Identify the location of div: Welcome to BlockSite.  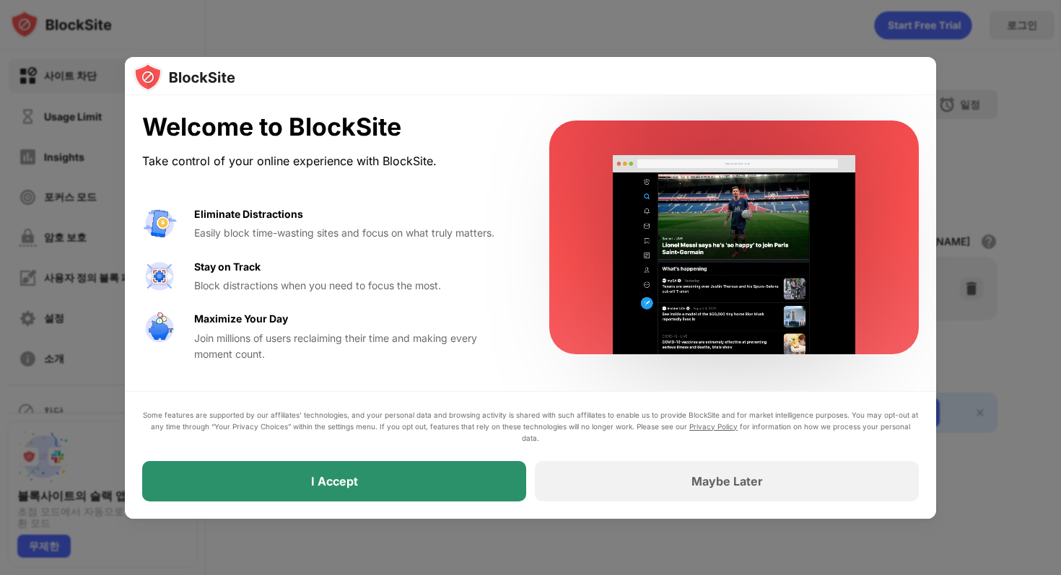
(328, 127).